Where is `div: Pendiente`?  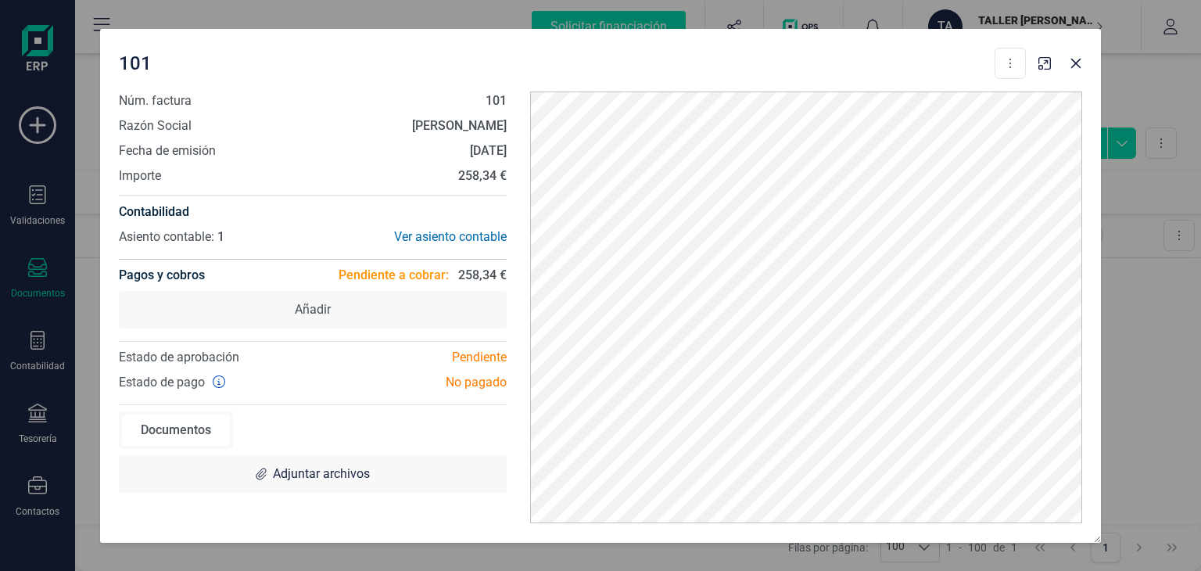
div: Pendiente is located at coordinates (415, 357).